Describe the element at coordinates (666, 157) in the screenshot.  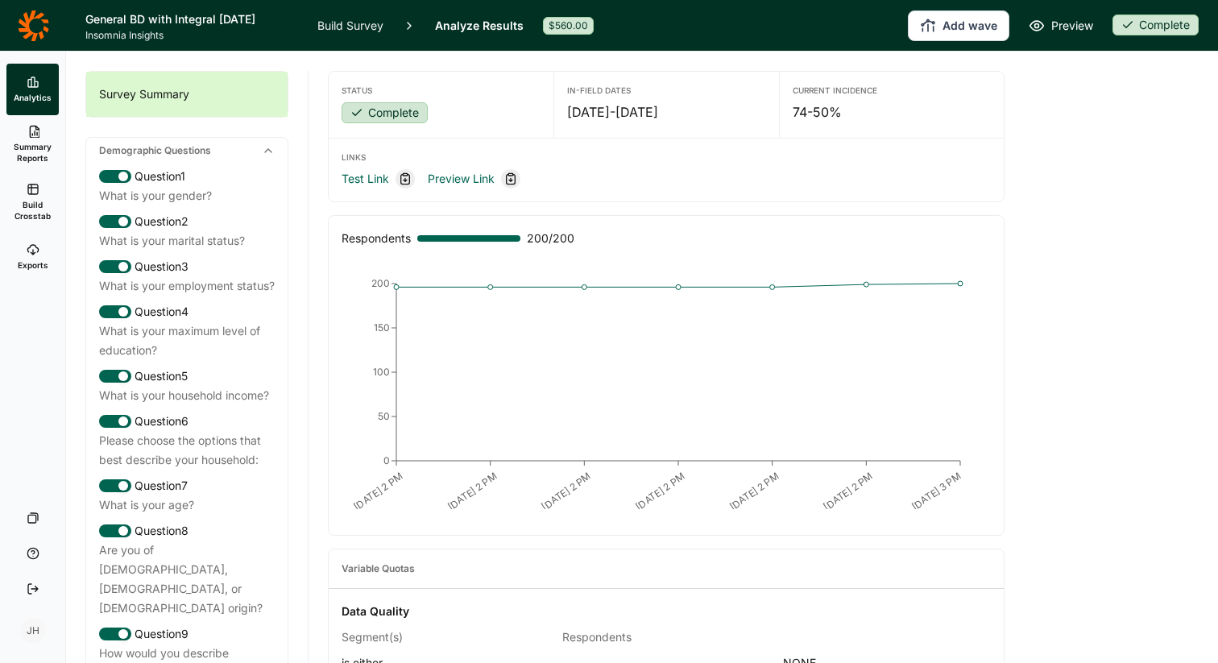
I see `div: Links` at that location.